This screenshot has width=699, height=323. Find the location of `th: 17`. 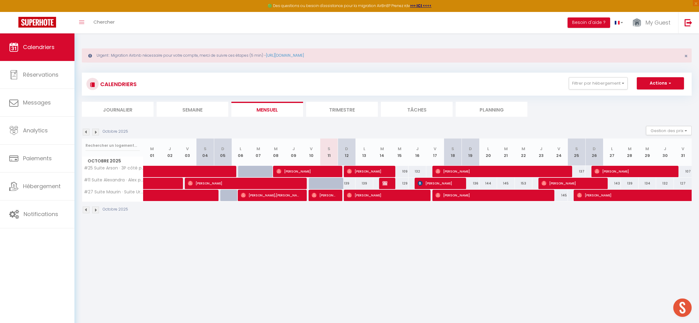

th: 17 is located at coordinates (435, 152).